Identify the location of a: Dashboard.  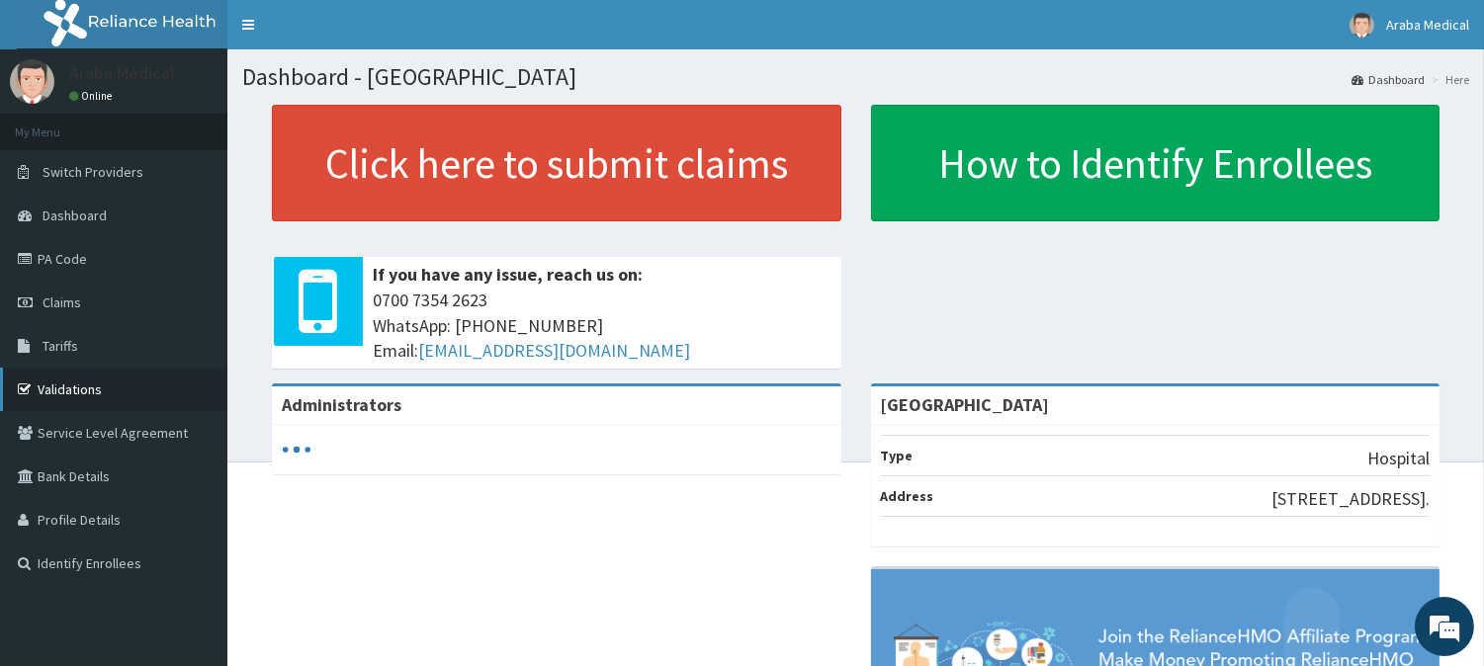
(1388, 79).